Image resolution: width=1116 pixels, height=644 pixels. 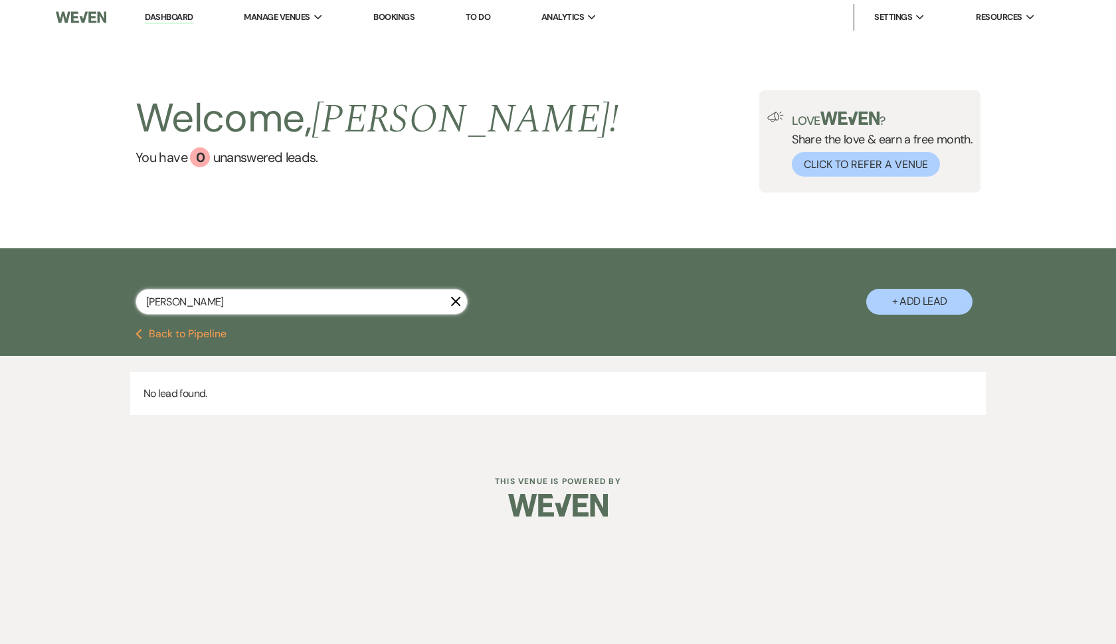 What do you see at coordinates (181, 334) in the screenshot?
I see `button: Back to Pipeline` at bounding box center [181, 334].